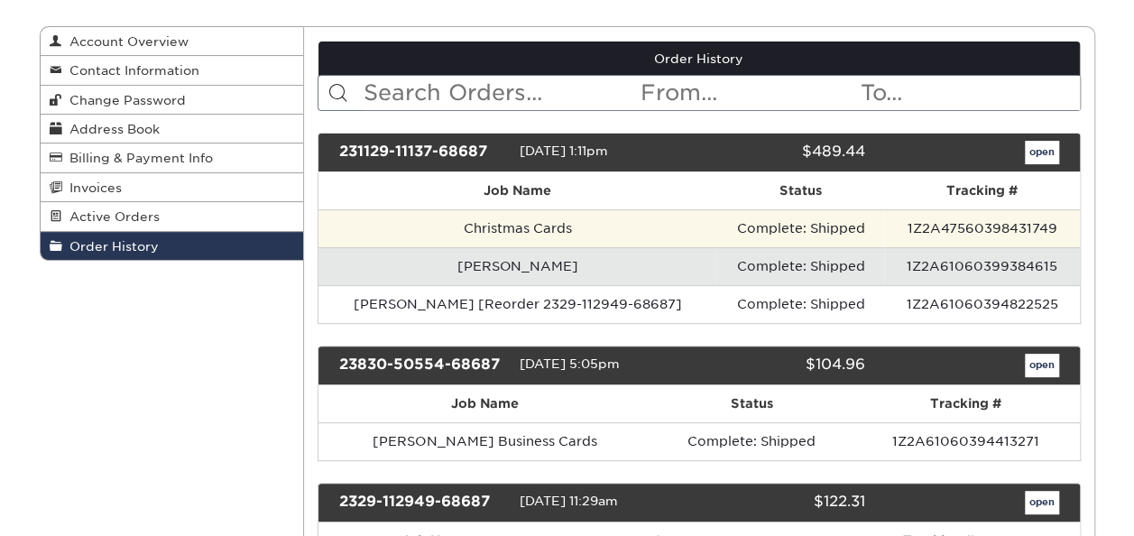 This screenshot has height=536, width=1134. What do you see at coordinates (749, 93) in the screenshot?
I see `input: From...` at bounding box center [749, 93].